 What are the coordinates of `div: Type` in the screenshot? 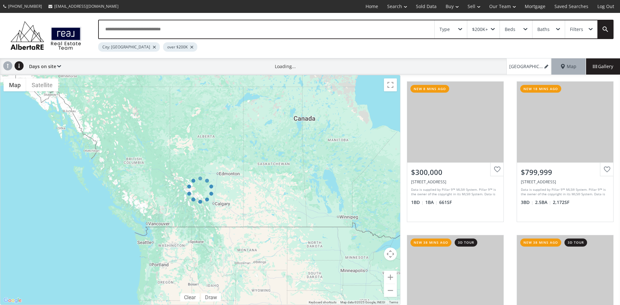 It's located at (445, 29).